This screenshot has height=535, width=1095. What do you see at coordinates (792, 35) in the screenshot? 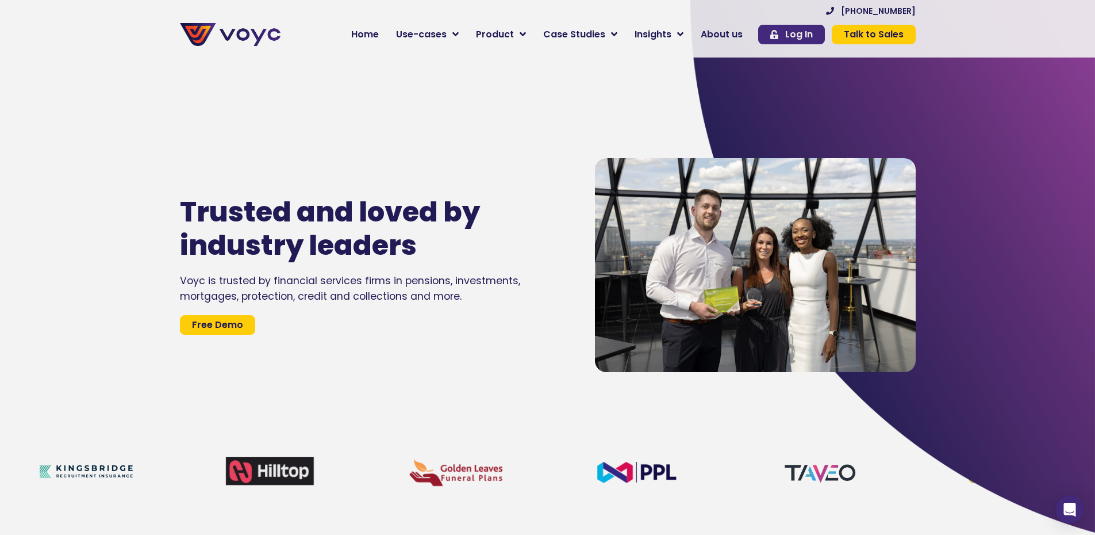
I see `a: Log In` at bounding box center [792, 35].